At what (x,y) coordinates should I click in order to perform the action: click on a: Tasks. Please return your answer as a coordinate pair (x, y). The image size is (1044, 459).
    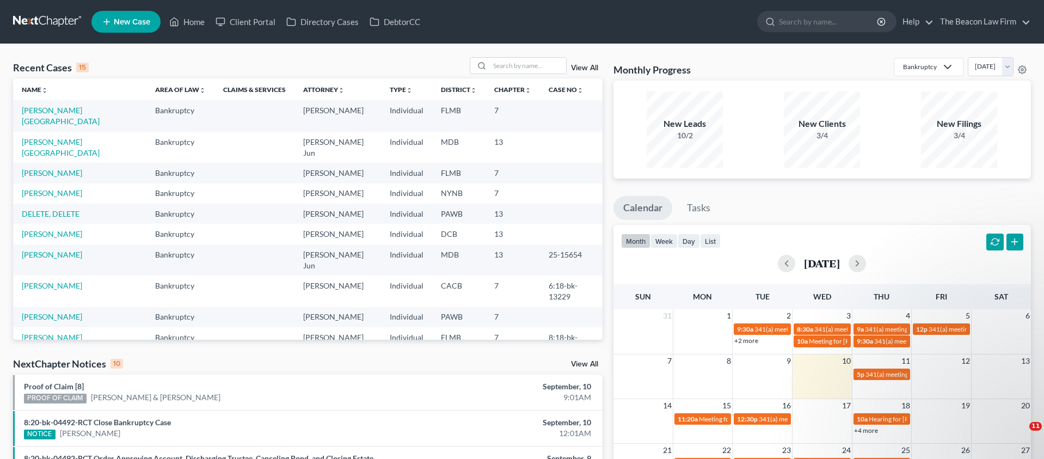
    Looking at the image, I should click on (699, 208).